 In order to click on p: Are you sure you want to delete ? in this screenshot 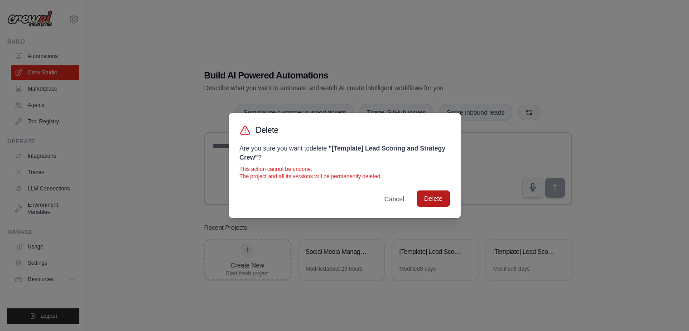, I will do `click(345, 153)`.